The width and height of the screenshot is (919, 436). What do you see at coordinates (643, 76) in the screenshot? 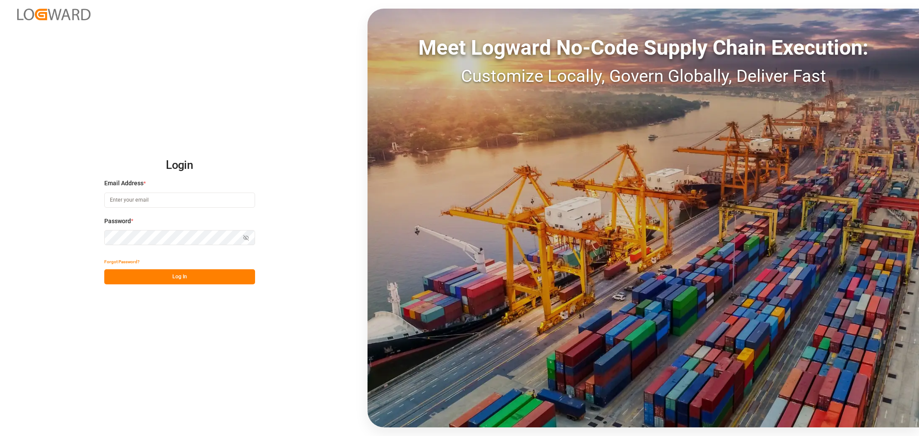
I see `div: Customize Locally, Govern Globally, Deliver Fast` at bounding box center [643, 76].